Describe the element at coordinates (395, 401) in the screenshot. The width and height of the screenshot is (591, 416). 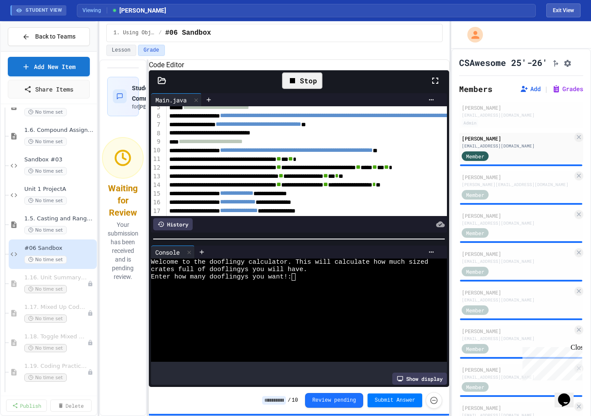
I see `button: Submit Answer` at that location.